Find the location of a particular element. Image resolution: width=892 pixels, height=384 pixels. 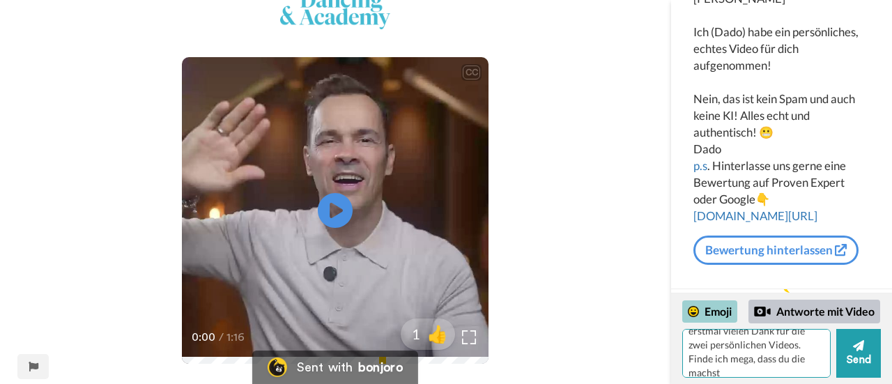

div: Reply by Video is located at coordinates (763, 312).